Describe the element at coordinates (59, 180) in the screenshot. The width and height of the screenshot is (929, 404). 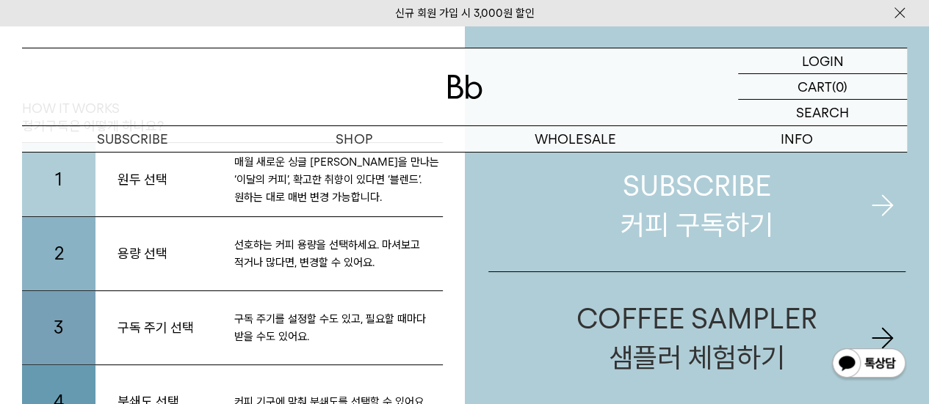
I see `p: 1` at that location.